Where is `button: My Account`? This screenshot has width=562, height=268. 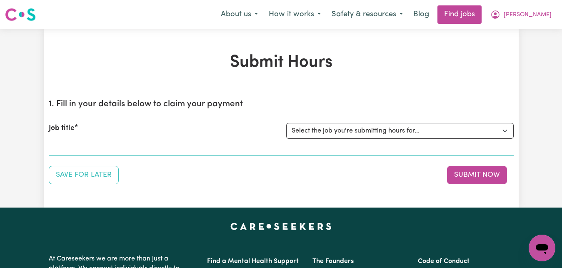 button: My Account is located at coordinates (520, 15).